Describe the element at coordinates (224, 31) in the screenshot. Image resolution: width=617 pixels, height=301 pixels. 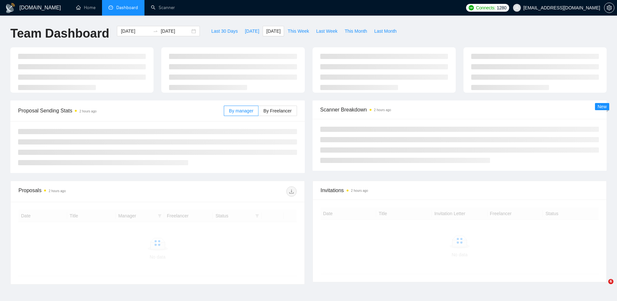
I see `button: Last 30 Days` at that location.